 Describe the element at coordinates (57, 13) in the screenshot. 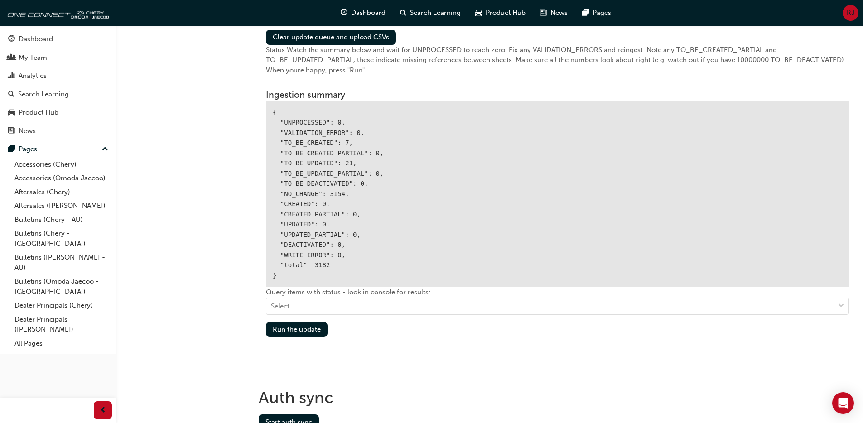

I see `img: oneconnect` at that location.